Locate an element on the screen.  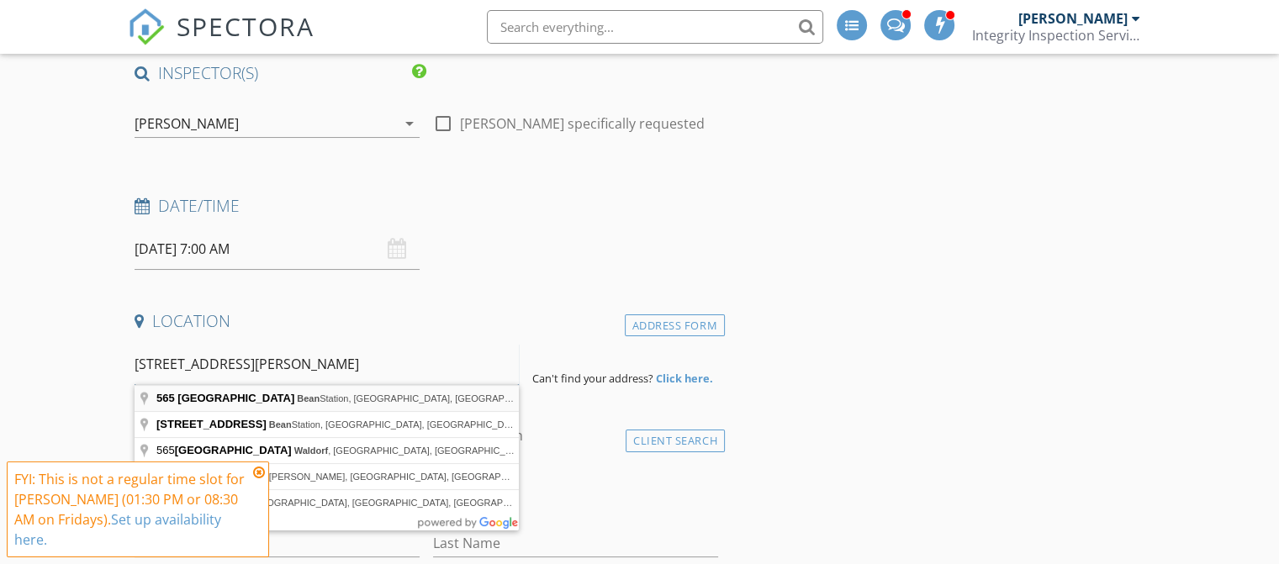
span: SPECTORA is located at coordinates (246, 26).